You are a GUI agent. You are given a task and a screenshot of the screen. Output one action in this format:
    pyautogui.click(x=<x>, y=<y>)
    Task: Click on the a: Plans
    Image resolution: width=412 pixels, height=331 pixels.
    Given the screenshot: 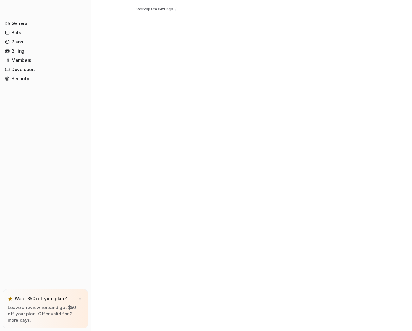 What is the action you would take?
    pyautogui.click(x=45, y=42)
    